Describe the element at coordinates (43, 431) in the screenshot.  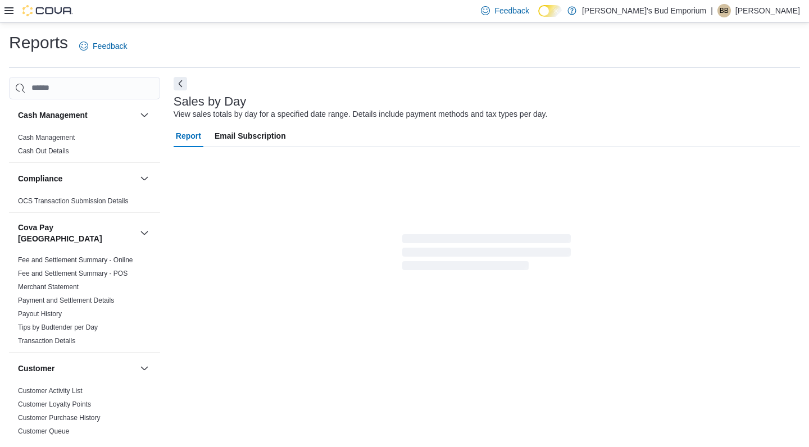
I see `a: Customer Queue` at that location.